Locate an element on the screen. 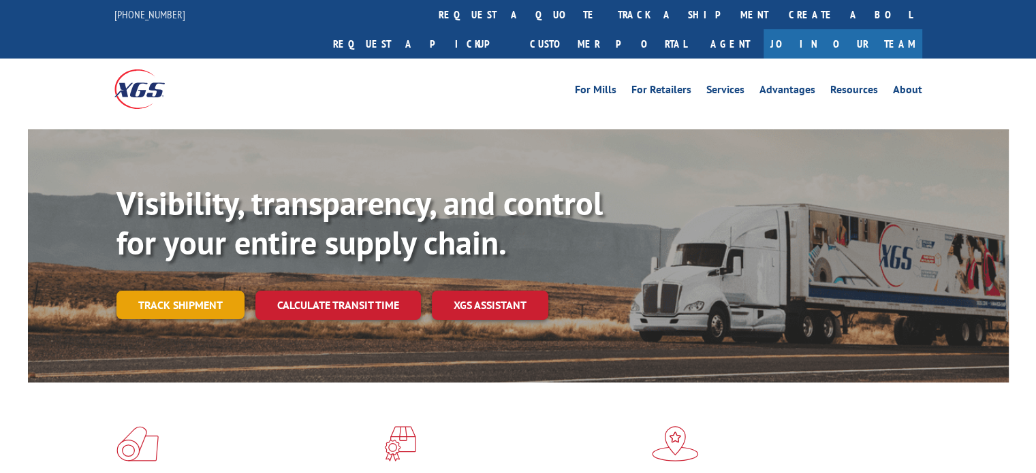 The width and height of the screenshot is (1036, 473). a: Request a pickup is located at coordinates (421, 44).